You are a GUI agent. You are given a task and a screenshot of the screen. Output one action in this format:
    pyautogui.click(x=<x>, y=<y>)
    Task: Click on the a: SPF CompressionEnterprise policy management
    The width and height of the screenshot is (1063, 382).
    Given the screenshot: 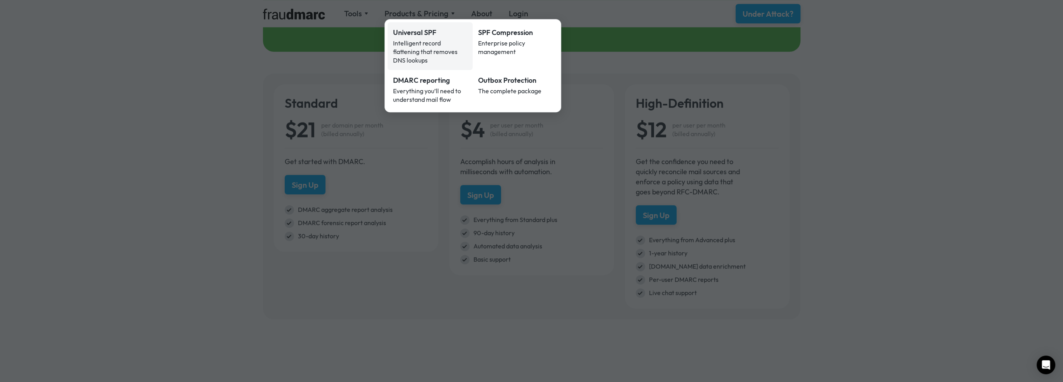 What is the action you would take?
    pyautogui.click(x=516, y=46)
    